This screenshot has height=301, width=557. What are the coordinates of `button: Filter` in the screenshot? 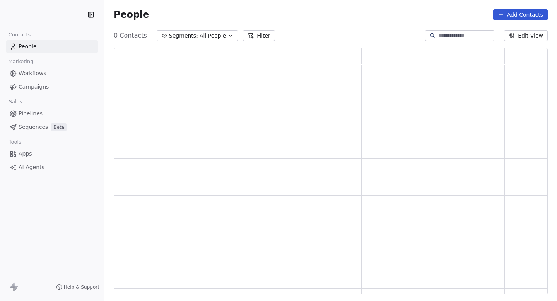 It's located at (259, 36).